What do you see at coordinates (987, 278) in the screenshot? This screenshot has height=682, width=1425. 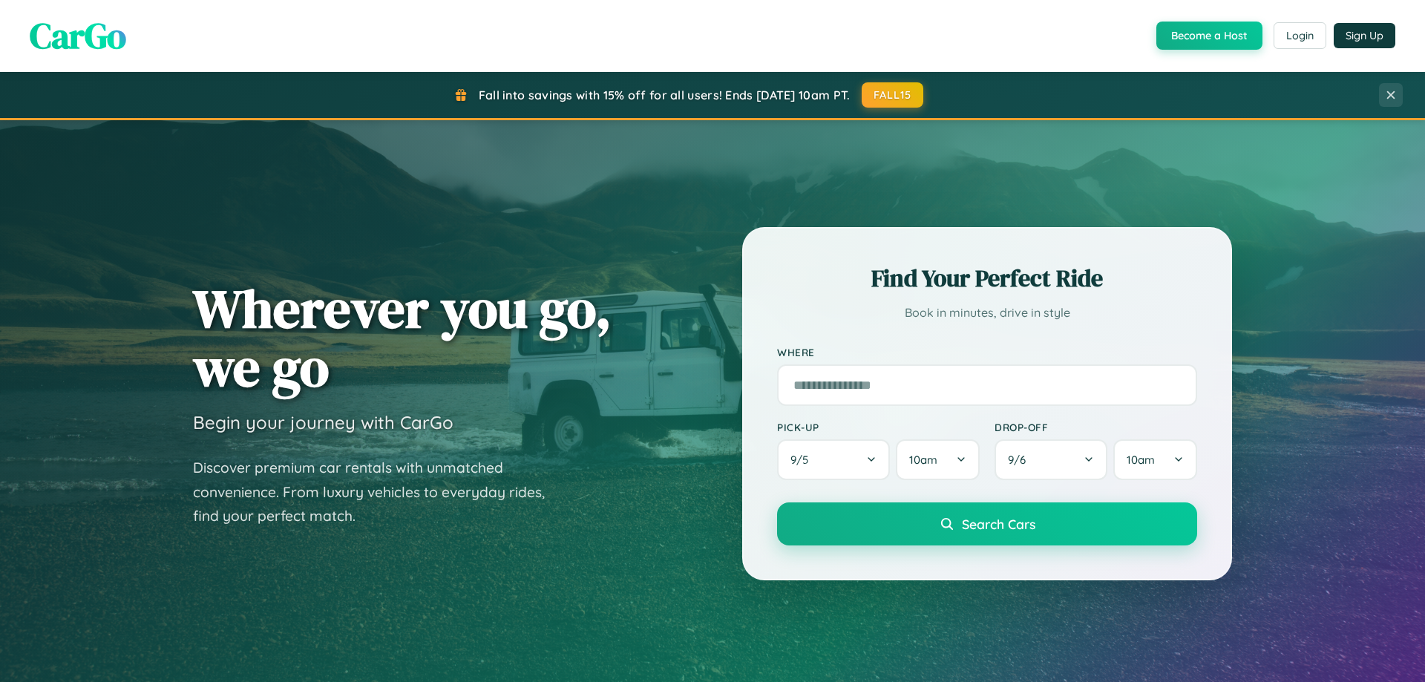 I see `h2: Find Your Perfect Ride` at bounding box center [987, 278].